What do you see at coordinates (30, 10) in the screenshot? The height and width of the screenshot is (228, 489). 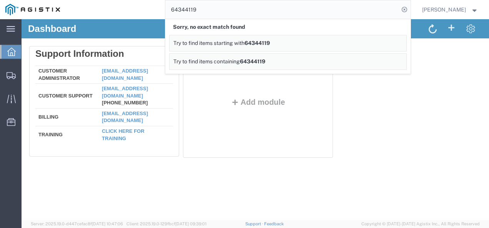 I see `h1: Dashboard` at bounding box center [30, 10].